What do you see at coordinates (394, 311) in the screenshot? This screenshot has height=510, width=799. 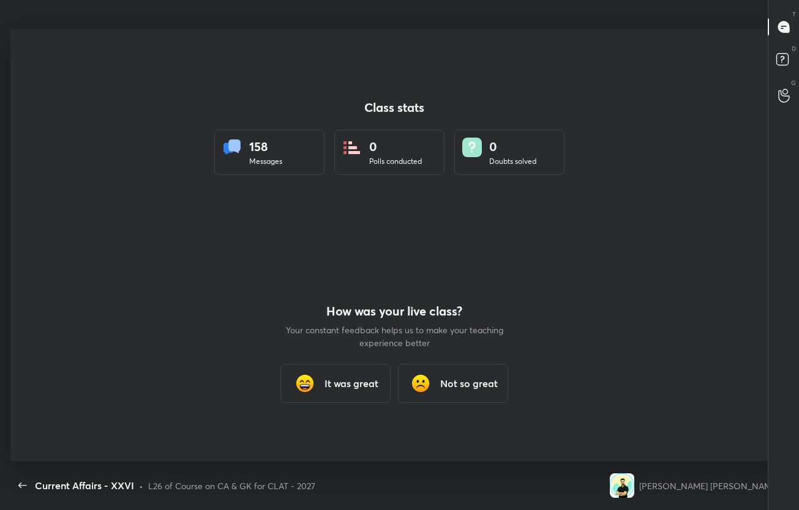 I see `h4: How was your live class?` at bounding box center [394, 311].